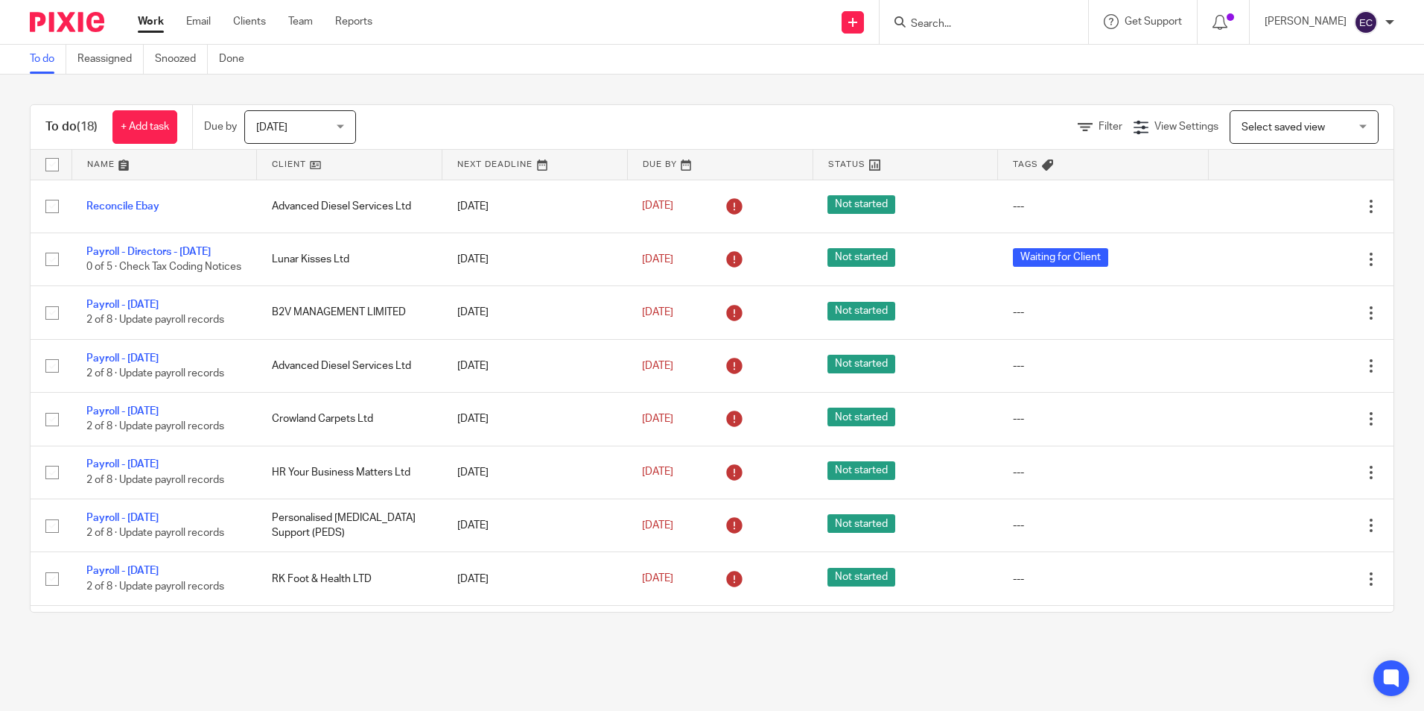  I want to click on a: Clients, so click(250, 22).